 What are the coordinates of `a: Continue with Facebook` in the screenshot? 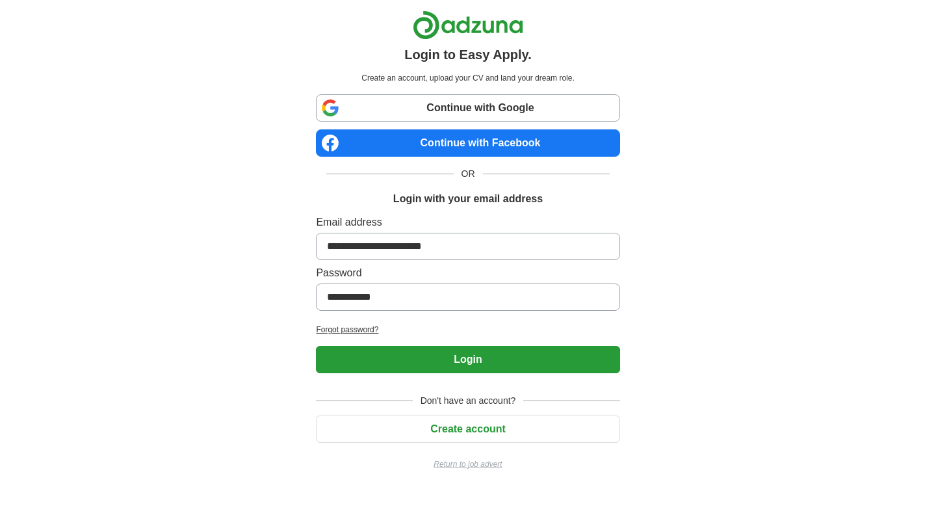 It's located at (467, 143).